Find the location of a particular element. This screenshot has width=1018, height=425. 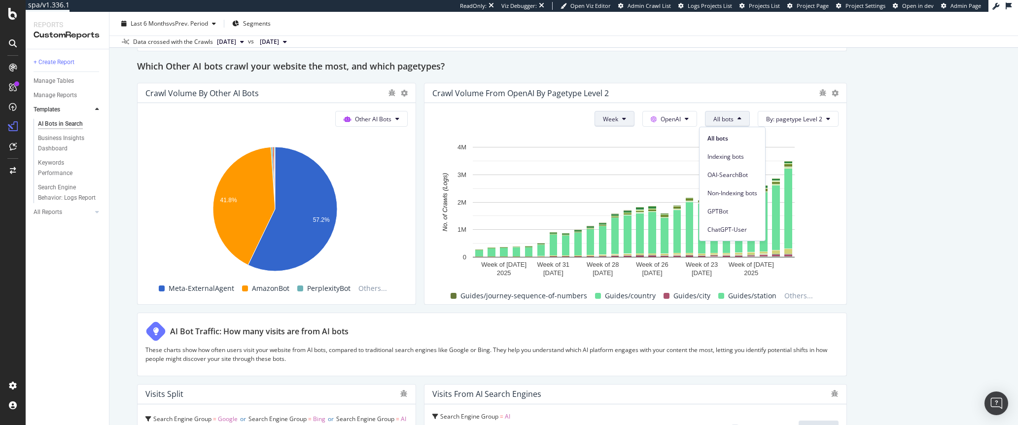

text: 57.2% is located at coordinates (322, 219).